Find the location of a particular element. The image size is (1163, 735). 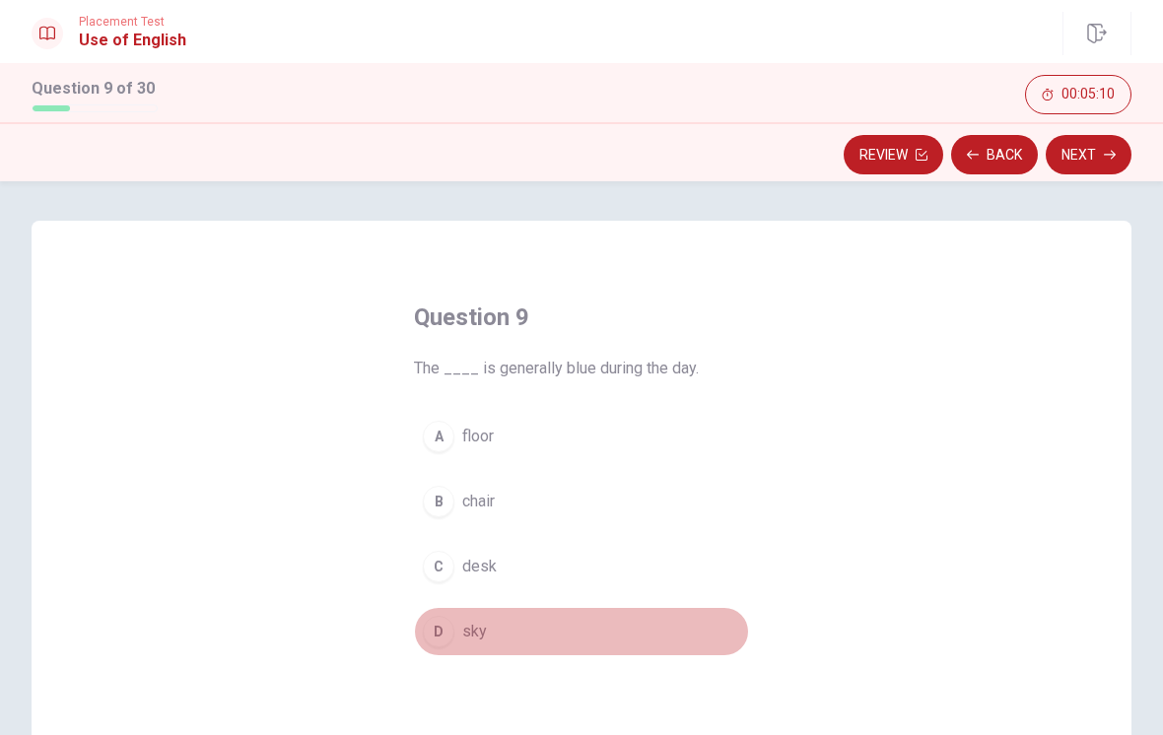

button: 00:05:10 is located at coordinates (1079, 95).